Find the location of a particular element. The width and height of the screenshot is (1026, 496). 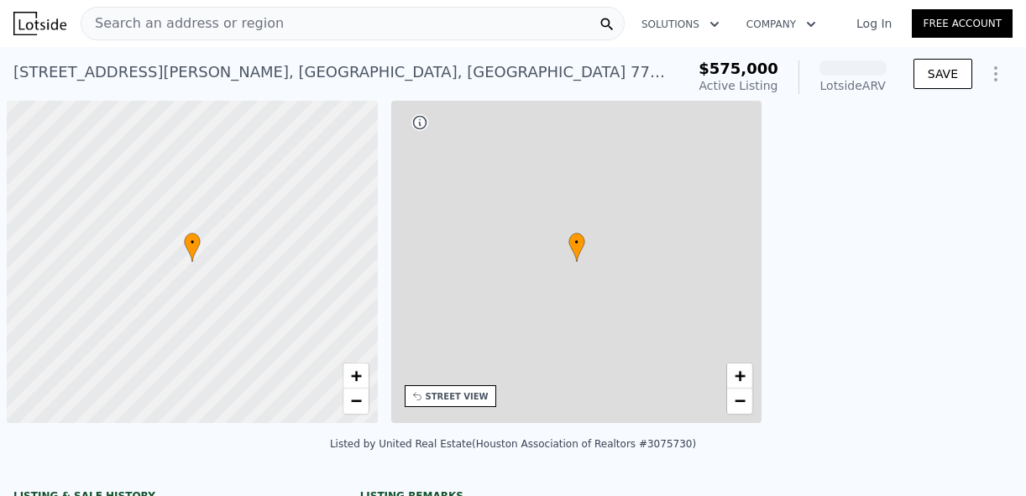

div: Listed by United Real Estate (Houston Association of Realtors #3075730) is located at coordinates (513, 444).